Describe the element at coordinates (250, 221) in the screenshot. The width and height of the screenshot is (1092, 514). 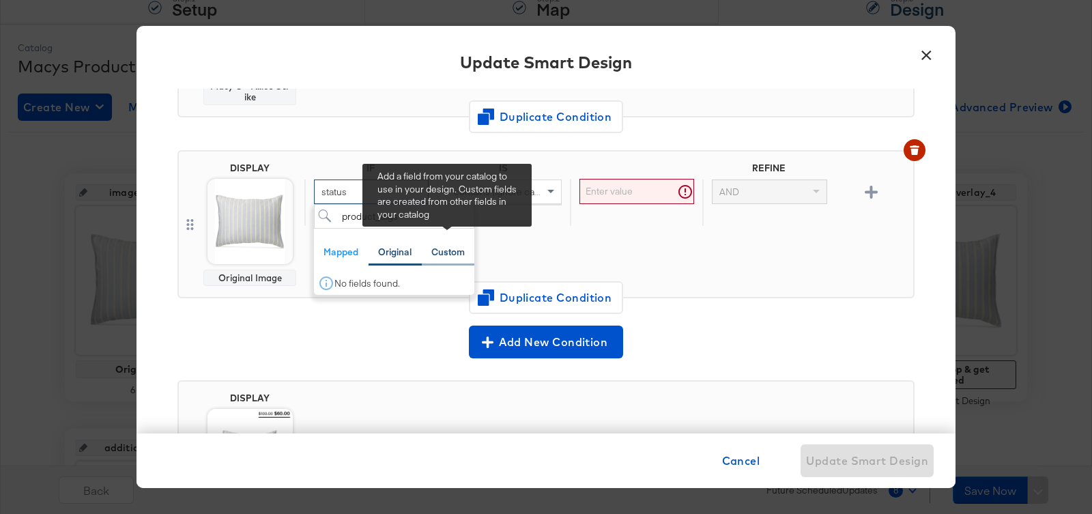
I see `img: 8618631_fpx.tif` at that location.